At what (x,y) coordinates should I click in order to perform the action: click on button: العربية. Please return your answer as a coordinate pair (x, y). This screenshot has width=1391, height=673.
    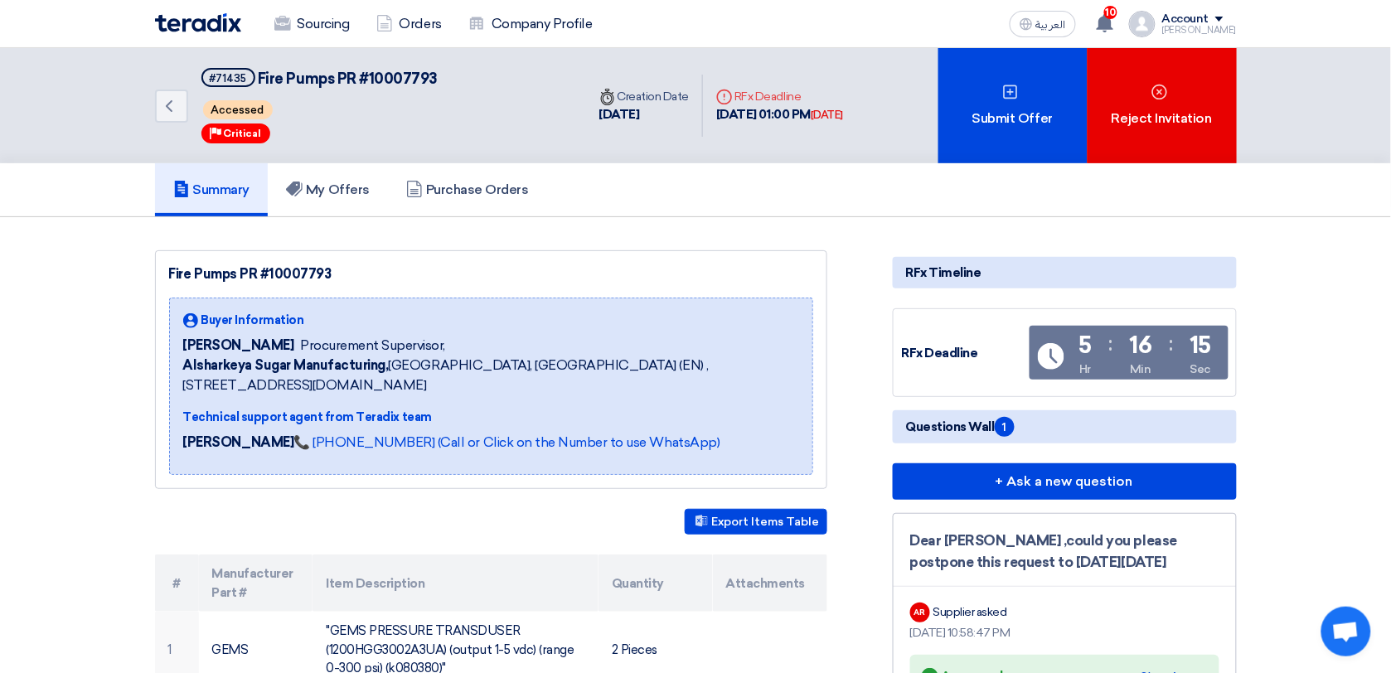
    Looking at the image, I should click on (1043, 24).